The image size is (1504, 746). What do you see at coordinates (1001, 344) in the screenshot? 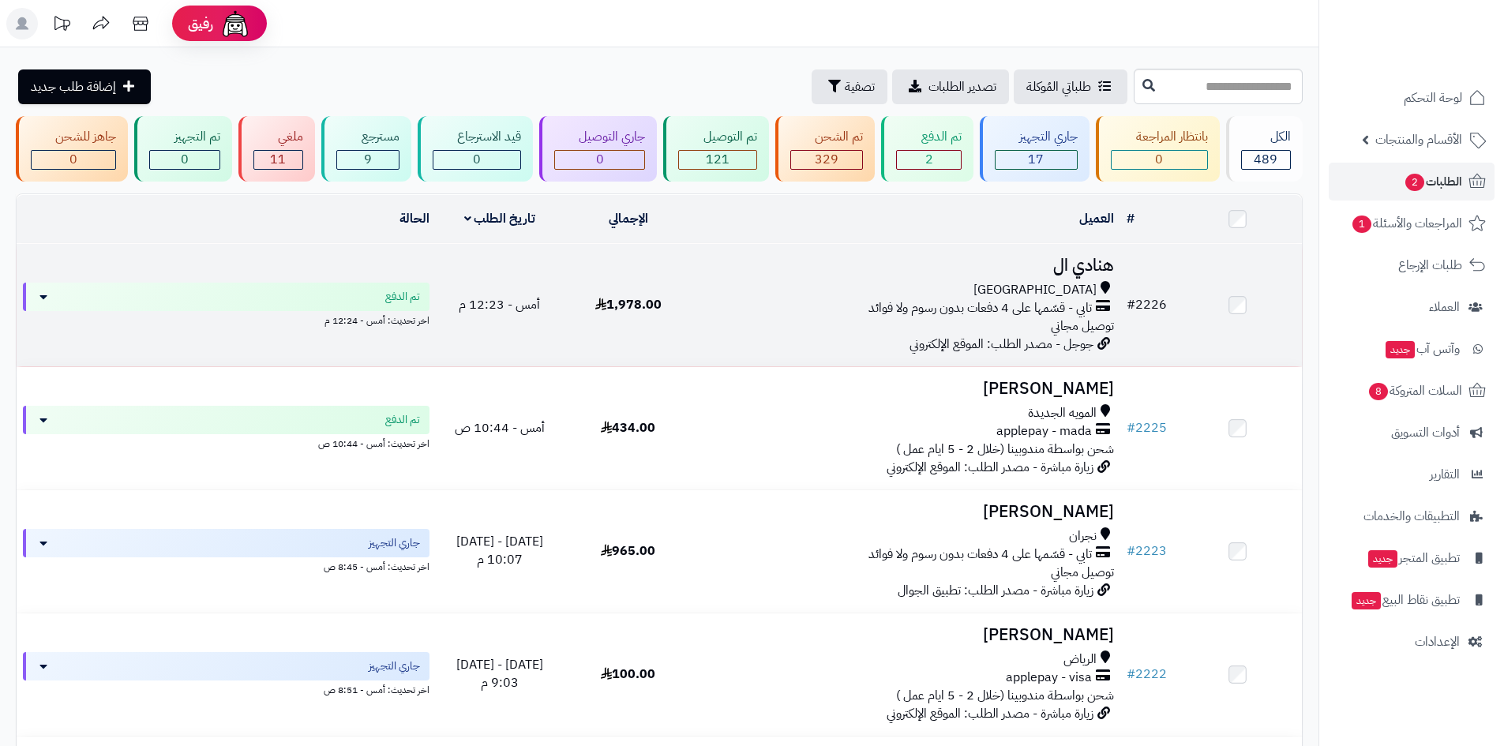
I see `span: جوجل - مصدر الطلب: الموقع الإلكتروني` at bounding box center [1001, 344].